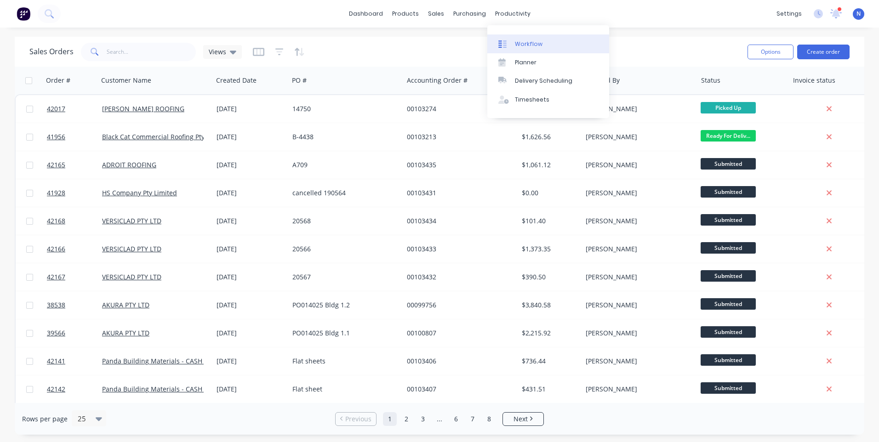 The height and width of the screenshot is (442, 879). What do you see at coordinates (344, 137) in the screenshot?
I see `div: B-4438` at bounding box center [344, 137].